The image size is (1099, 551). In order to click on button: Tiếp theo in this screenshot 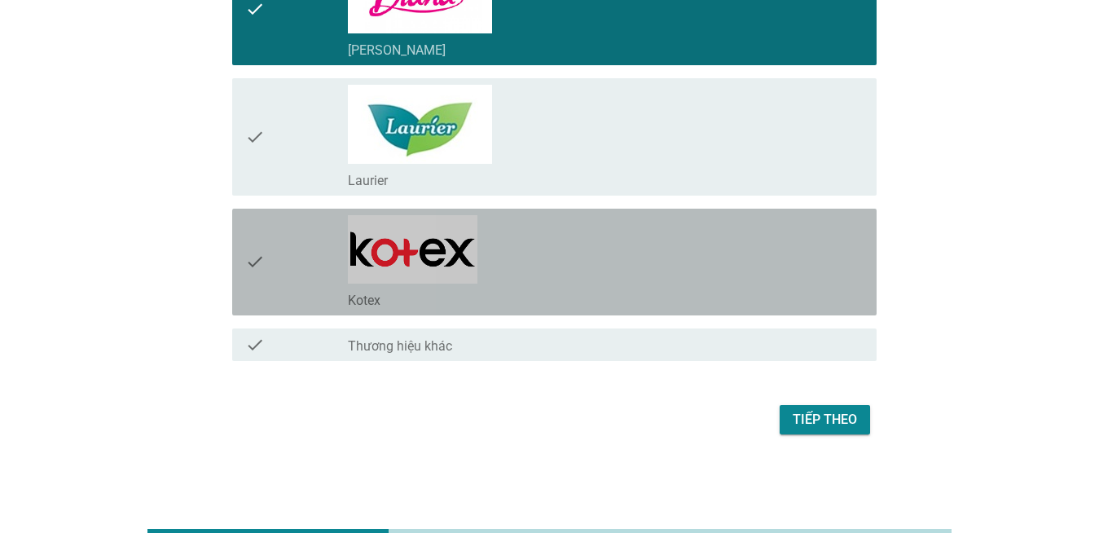, I will do `click(824, 420)`.